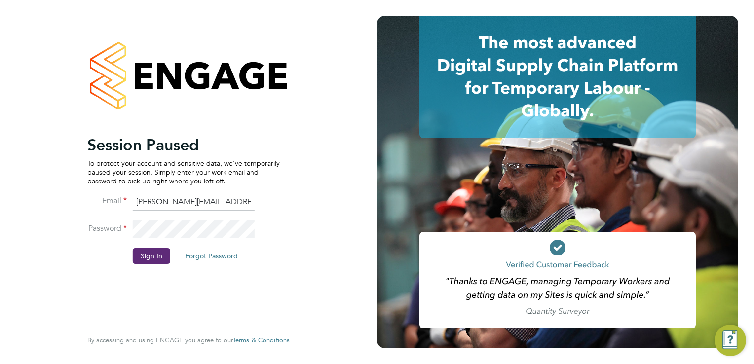  I want to click on h2: Session Paused, so click(183, 145).